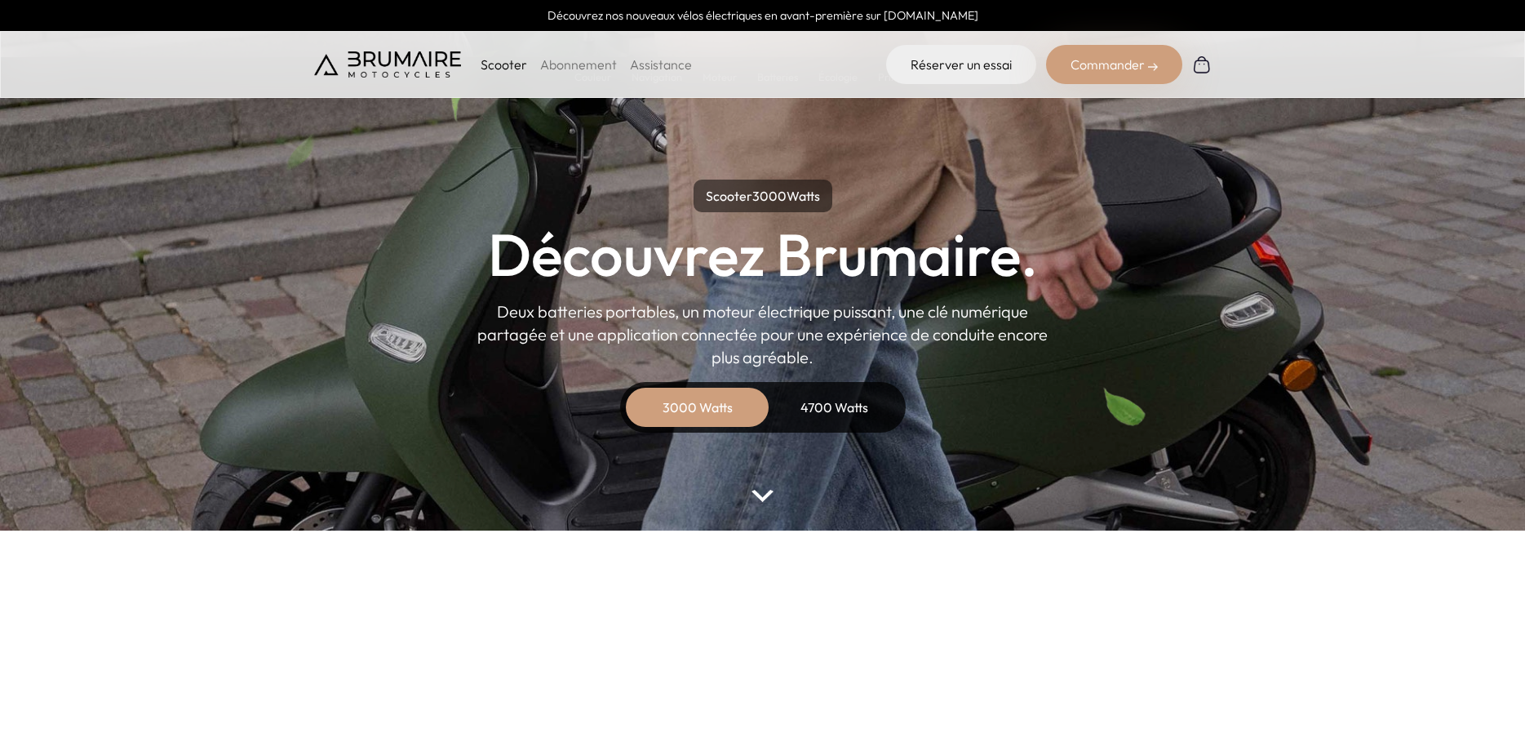  I want to click on div: Commander, so click(1114, 64).